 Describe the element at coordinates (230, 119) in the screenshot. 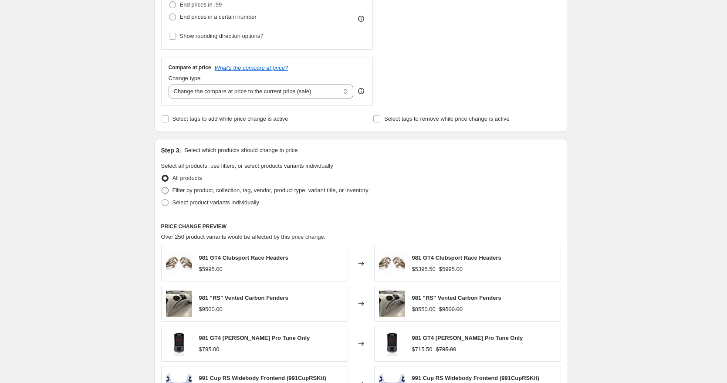

I see `span: Select tags to add while price change is active` at that location.